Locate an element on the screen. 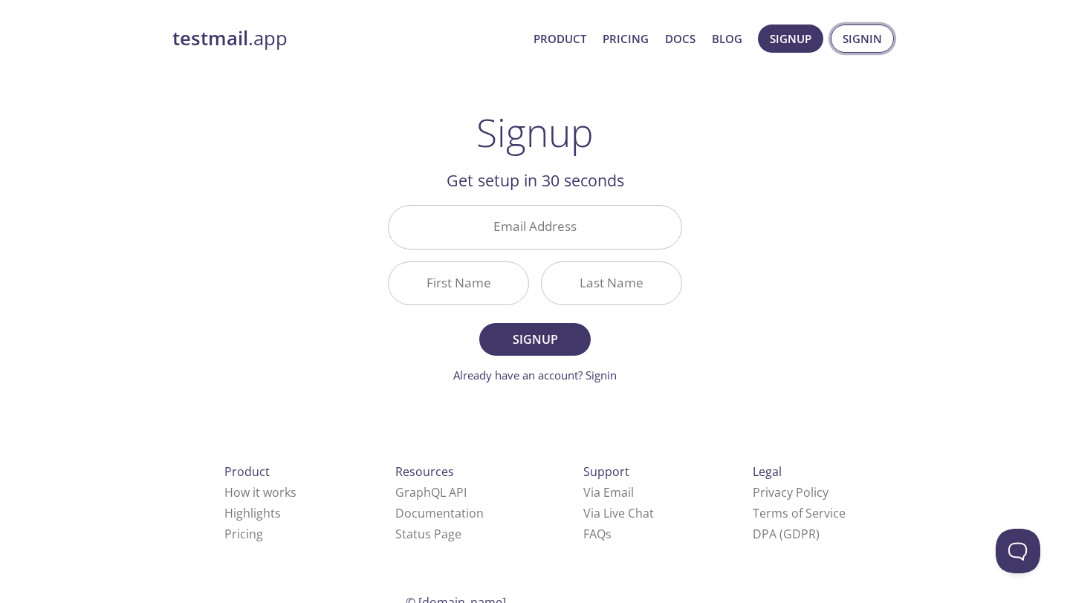 Image resolution: width=1070 pixels, height=603 pixels. h1: Signup is located at coordinates (535, 132).